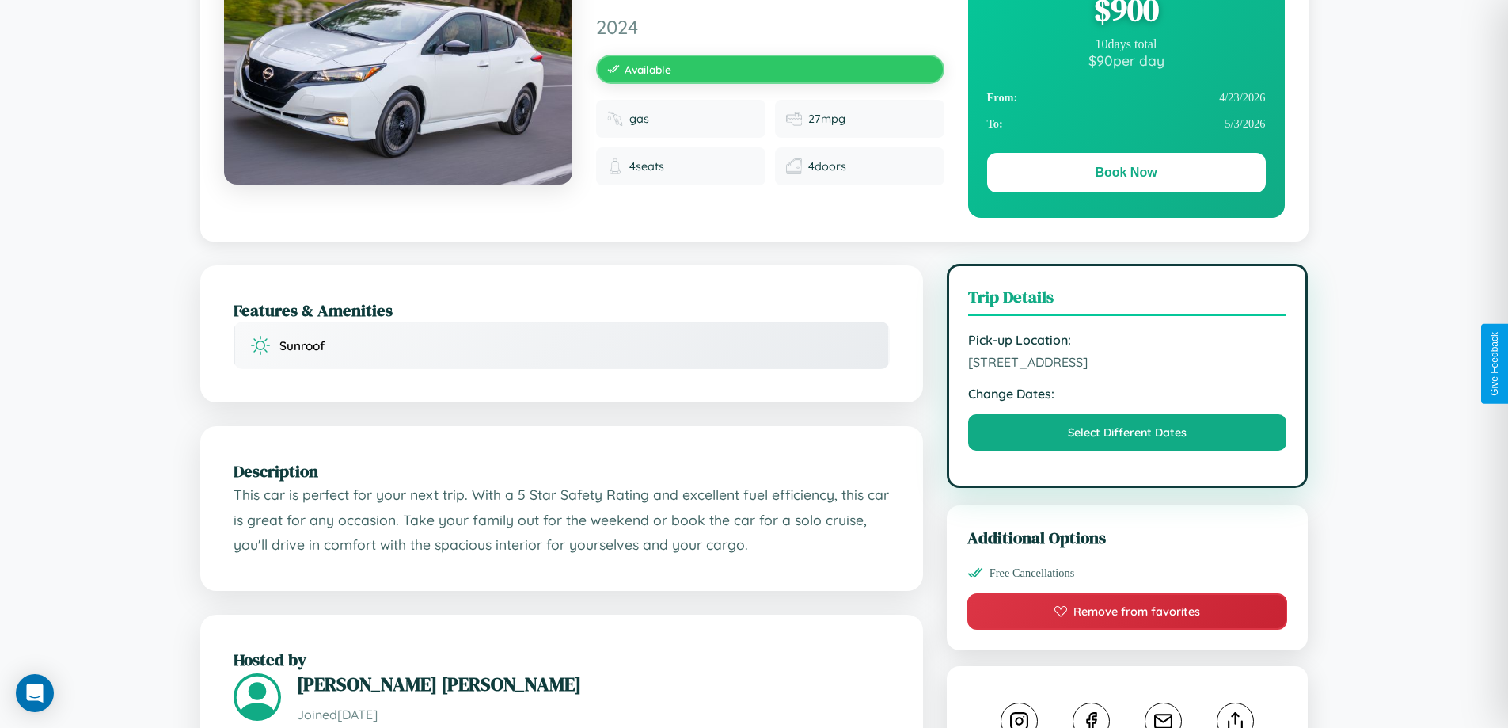  What do you see at coordinates (639, 119) in the screenshot?
I see `span: gas` at bounding box center [639, 119].